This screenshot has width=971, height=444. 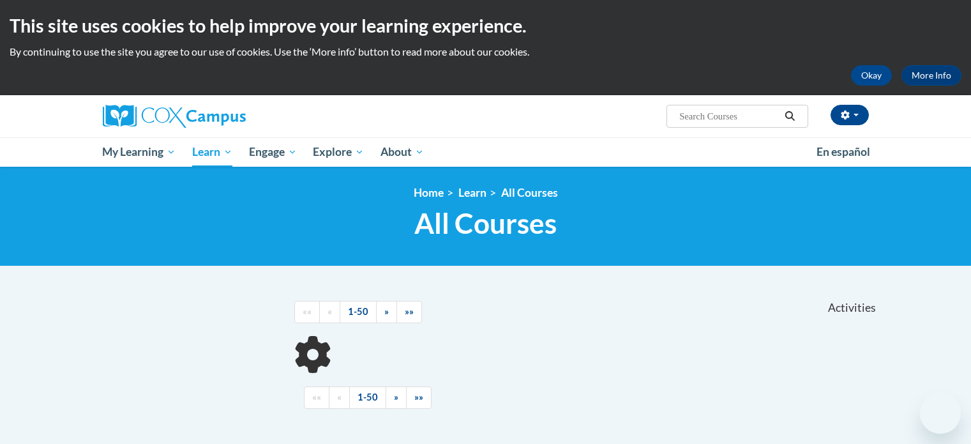 What do you see at coordinates (485, 223) in the screenshot?
I see `span: All Courses` at bounding box center [485, 223].